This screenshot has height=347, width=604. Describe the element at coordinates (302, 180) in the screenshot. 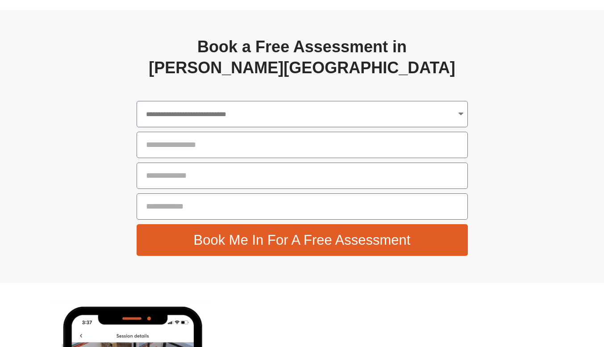

I see `form: Free Assessment - Global` at that location.